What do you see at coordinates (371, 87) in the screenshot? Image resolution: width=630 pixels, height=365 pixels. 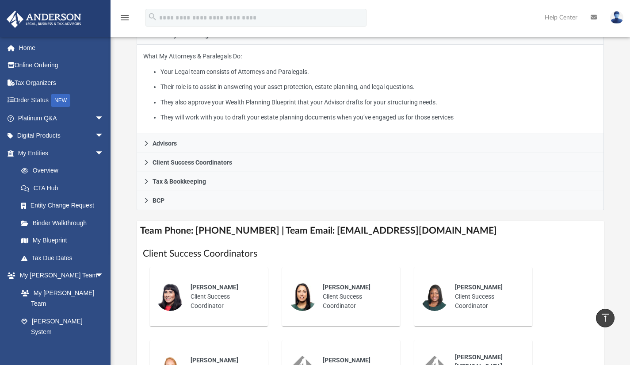 I see `p: What My Attorneys & Paralegals Do:` at bounding box center [371, 87].